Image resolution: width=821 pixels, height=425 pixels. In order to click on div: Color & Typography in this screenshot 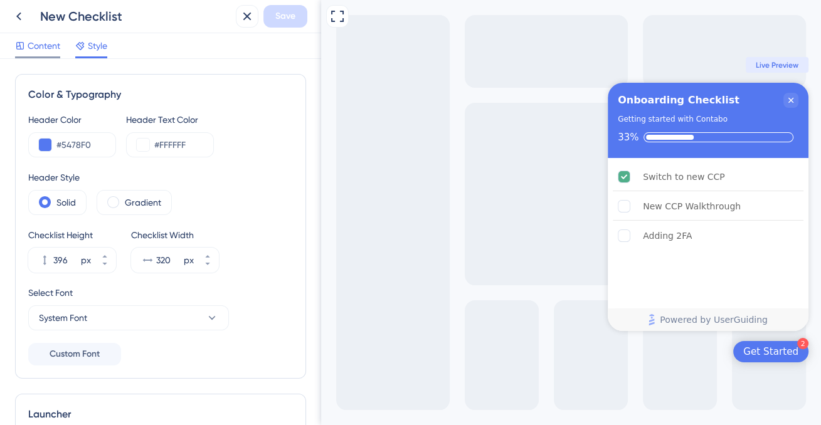, I will do `click(161, 95)`.